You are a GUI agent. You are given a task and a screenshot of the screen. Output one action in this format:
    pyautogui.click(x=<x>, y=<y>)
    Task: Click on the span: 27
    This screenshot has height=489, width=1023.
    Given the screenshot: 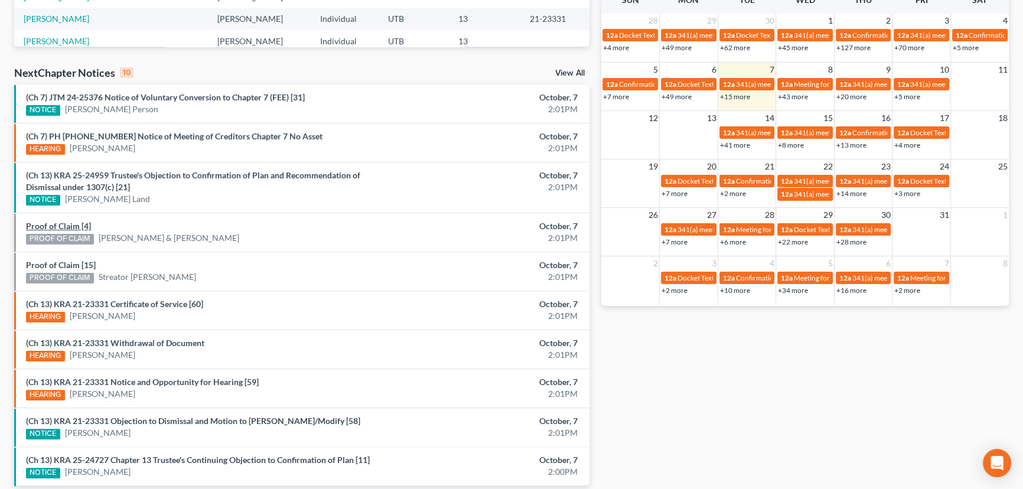 What is the action you would take?
    pyautogui.click(x=712, y=215)
    